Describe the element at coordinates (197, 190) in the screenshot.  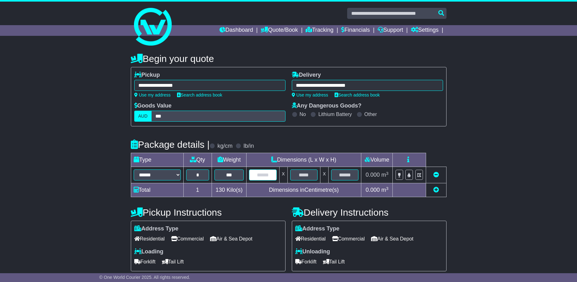
I see `td: 1` at that location.